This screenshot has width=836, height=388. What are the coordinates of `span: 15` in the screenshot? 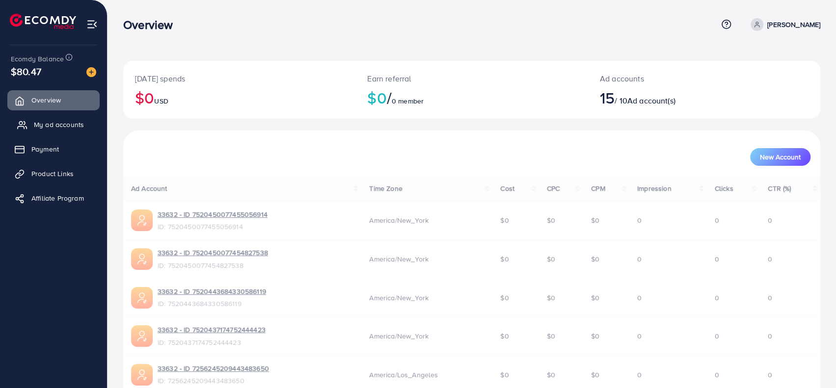 It's located at (607, 98).